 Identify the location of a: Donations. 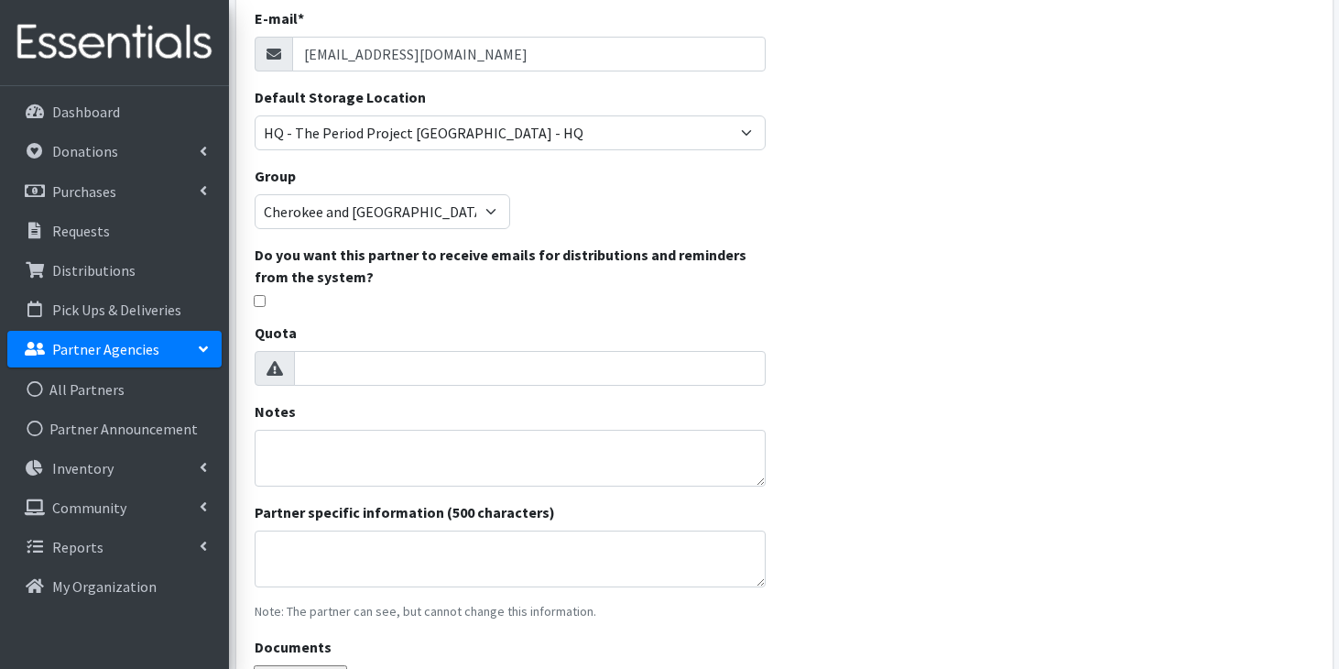
(115, 151).